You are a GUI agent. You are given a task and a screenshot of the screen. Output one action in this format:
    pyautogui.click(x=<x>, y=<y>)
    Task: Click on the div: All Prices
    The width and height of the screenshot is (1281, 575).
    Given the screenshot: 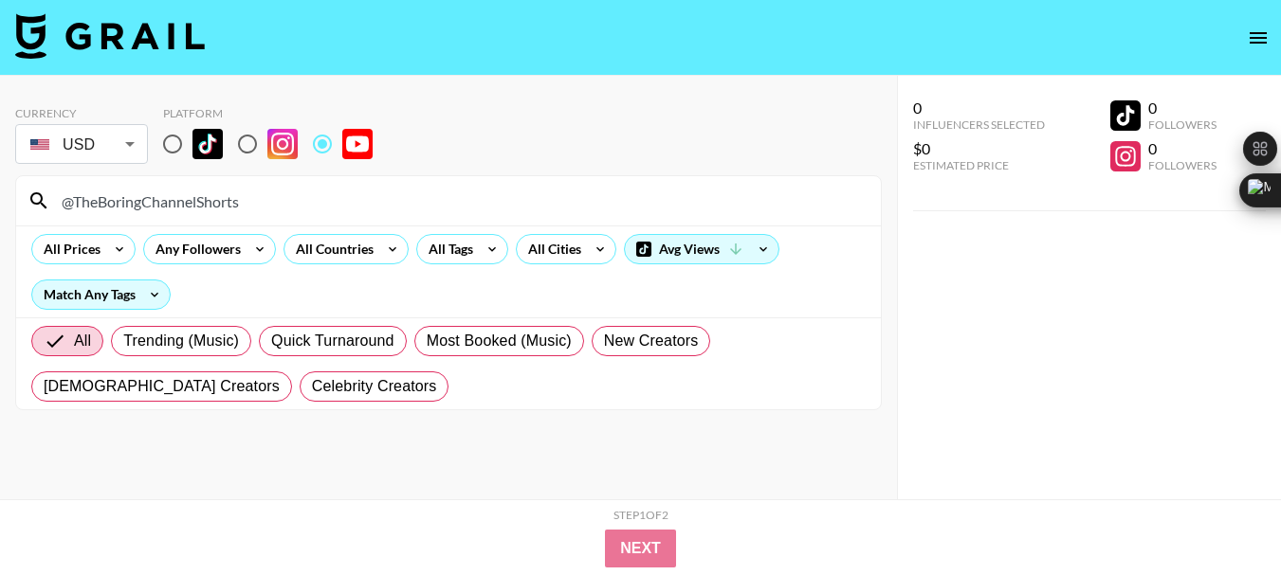 What is the action you would take?
    pyautogui.click(x=68, y=249)
    